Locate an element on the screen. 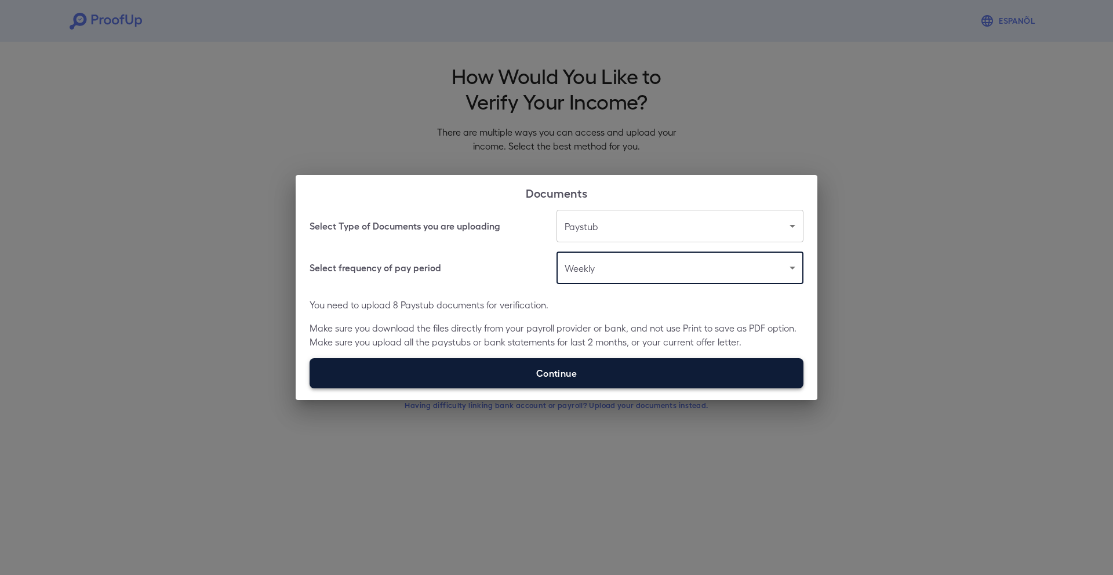 The image size is (1113, 575). h6: Select frequency of pay period is located at coordinates (375, 268).